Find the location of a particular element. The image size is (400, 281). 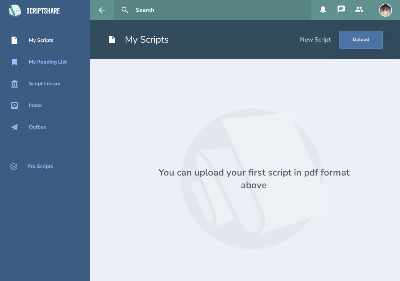

div: You can upload your first script in pdf format above is located at coordinates (254, 179).